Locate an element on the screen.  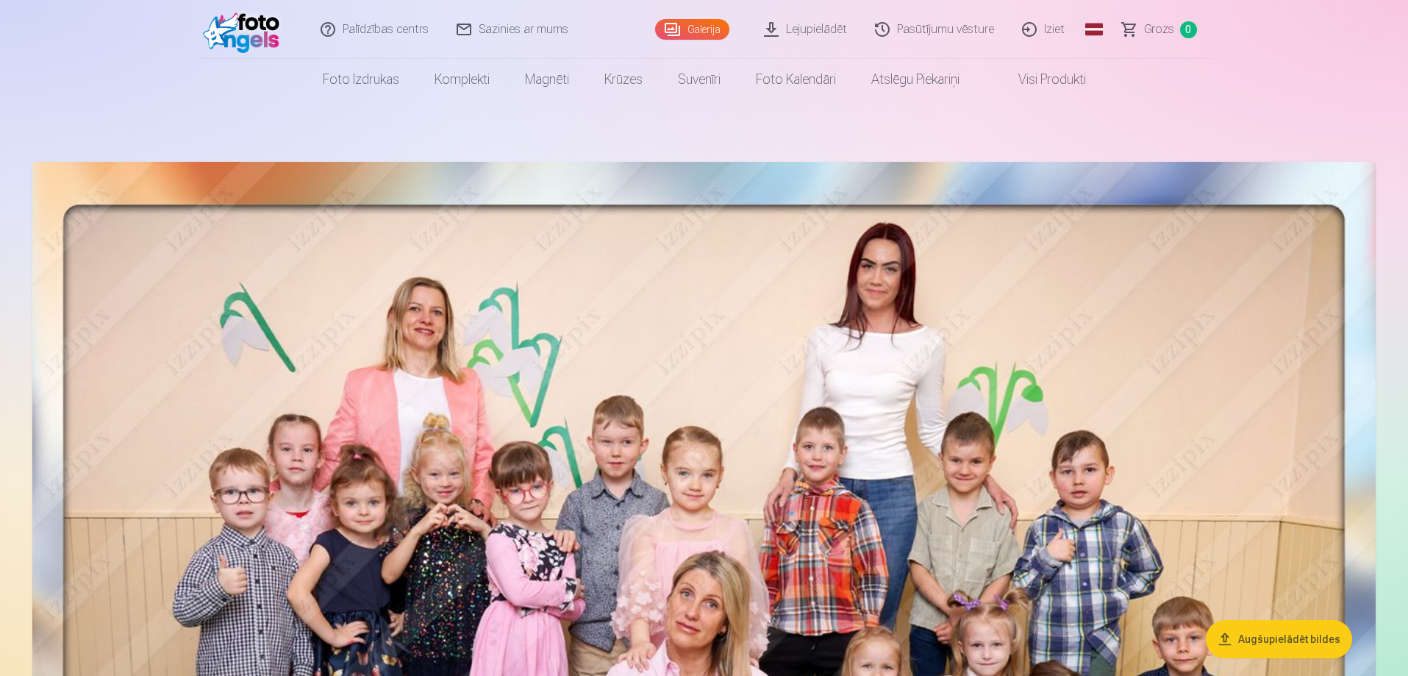
a: Foto kalendāri is located at coordinates (796, 79).